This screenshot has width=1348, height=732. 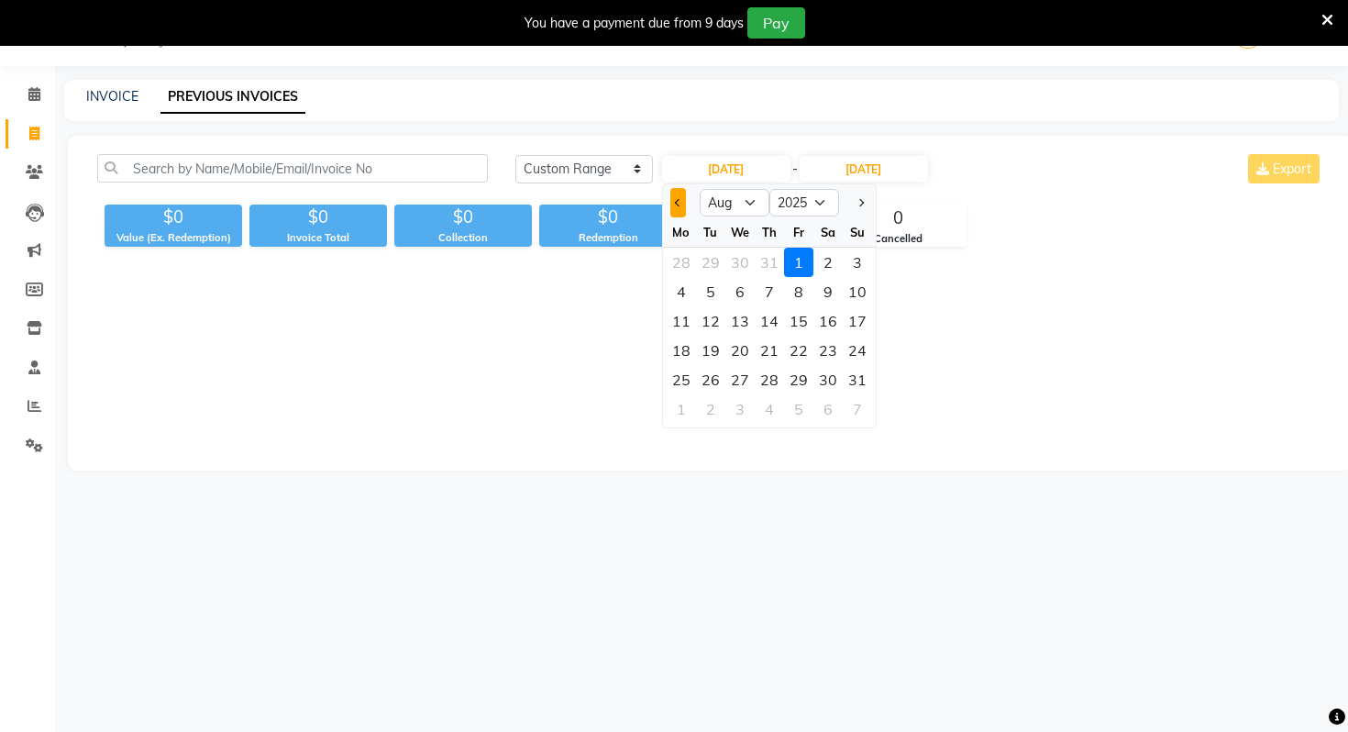 What do you see at coordinates (682, 262) in the screenshot?
I see `div: Monday, July 28, 2025` at bounding box center [682, 262].